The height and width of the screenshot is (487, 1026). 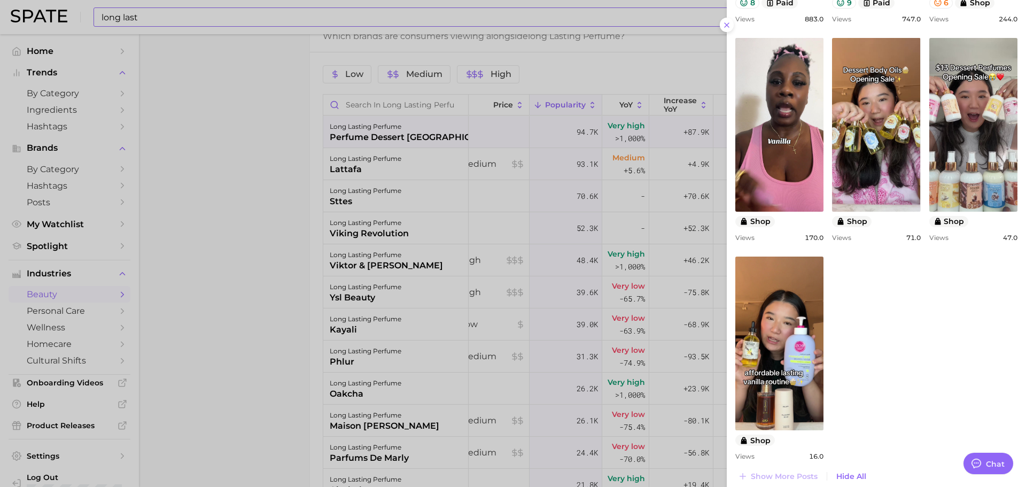 What do you see at coordinates (814, 237) in the screenshot?
I see `span: 170.0` at bounding box center [814, 237].